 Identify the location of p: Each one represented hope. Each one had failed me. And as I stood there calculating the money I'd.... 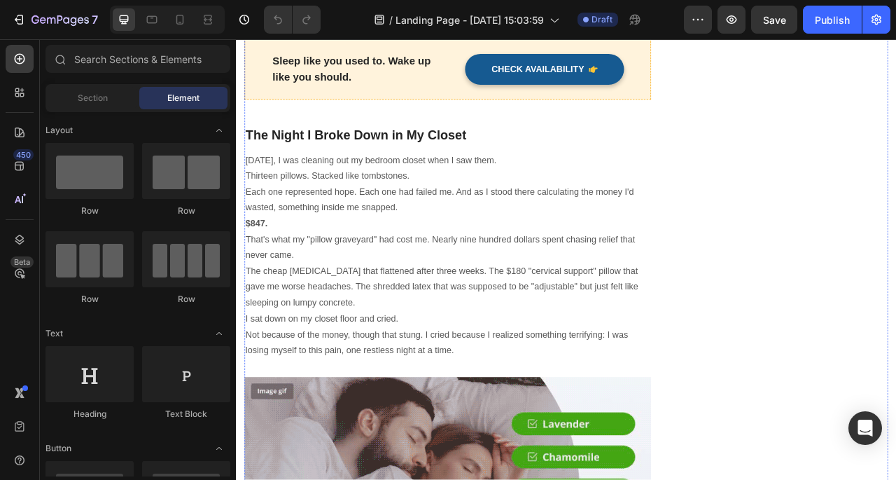
(269, 205).